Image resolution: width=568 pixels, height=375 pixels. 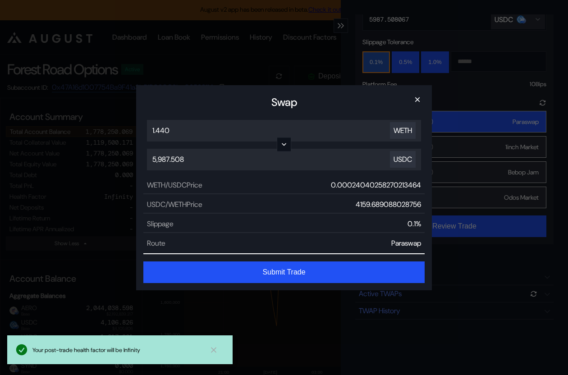 What do you see at coordinates (403, 130) in the screenshot?
I see `div: WETH` at bounding box center [403, 130].